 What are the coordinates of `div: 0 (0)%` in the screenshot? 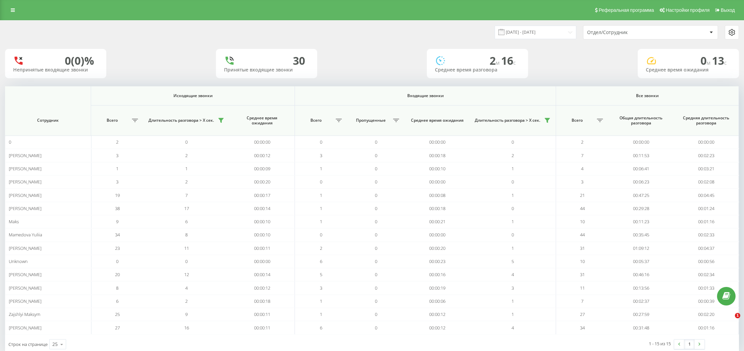 It's located at (79, 61).